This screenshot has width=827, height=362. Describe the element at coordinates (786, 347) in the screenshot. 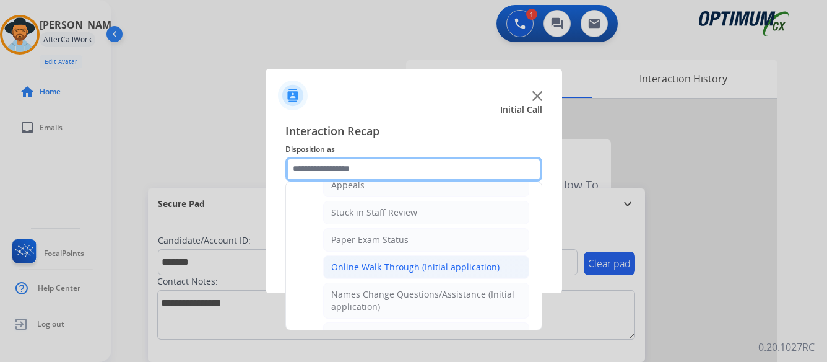

I see `p: 0.20.1027RC` at that location.